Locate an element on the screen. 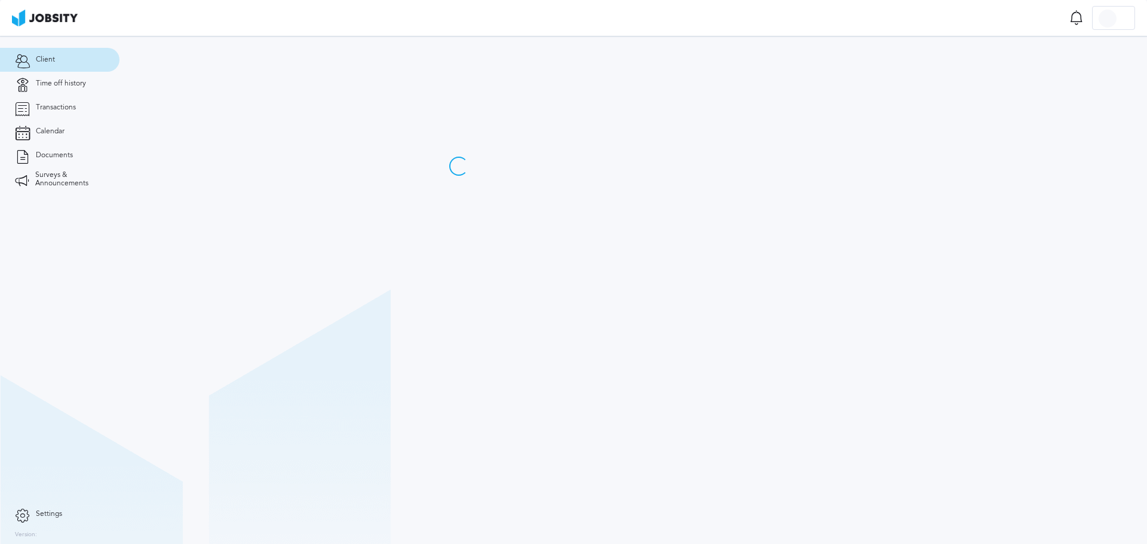 Image resolution: width=1147 pixels, height=544 pixels. span: Time off history is located at coordinates (61, 84).